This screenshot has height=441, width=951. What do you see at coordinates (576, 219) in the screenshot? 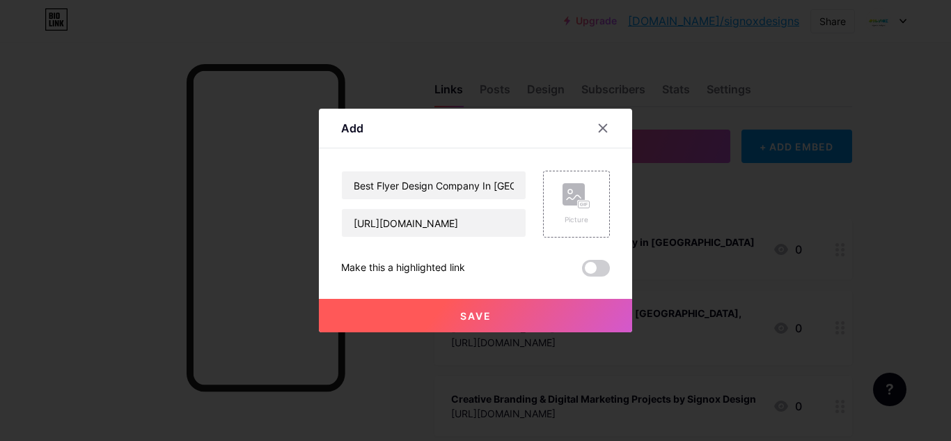
I see `div: Picture` at bounding box center [576, 219].